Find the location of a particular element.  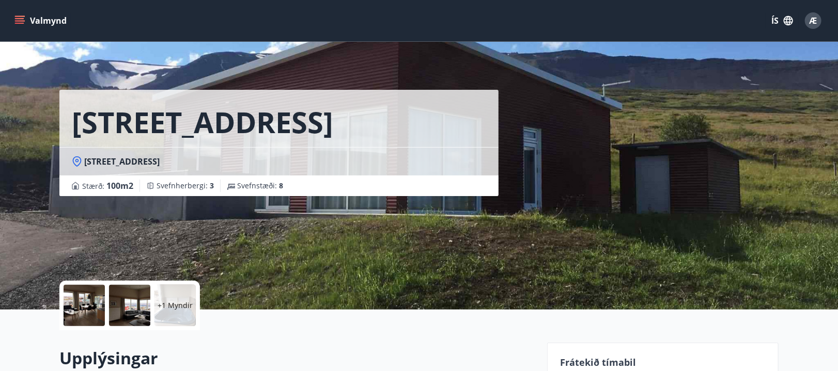

p: +1 Myndir is located at coordinates (175, 306).